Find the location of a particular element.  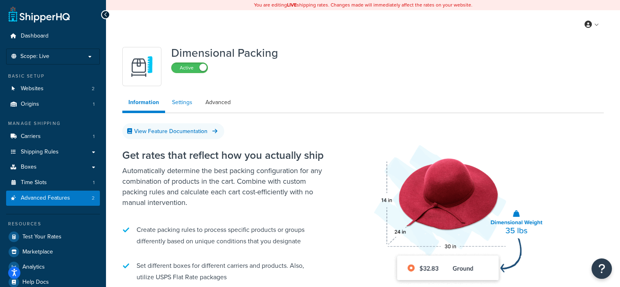

a: Advanced Features2 is located at coordinates (53, 198).